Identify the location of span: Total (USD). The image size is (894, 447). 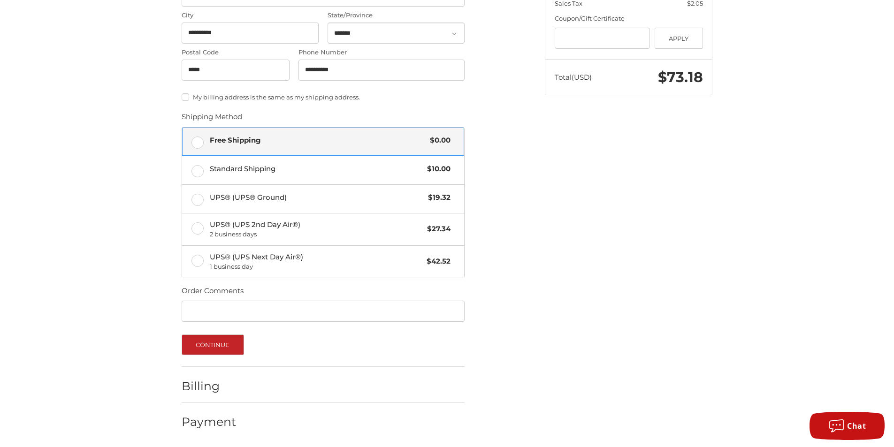
(573, 77).